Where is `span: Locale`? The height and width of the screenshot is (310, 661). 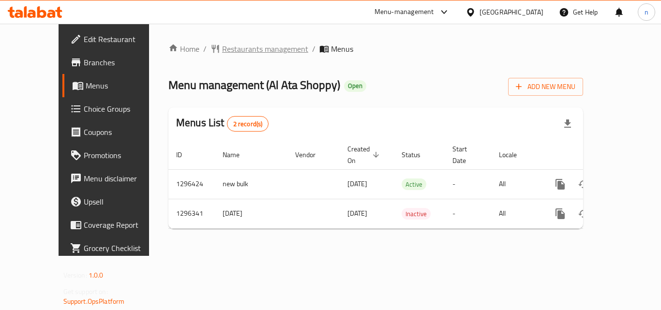
span: Locale is located at coordinates (514, 155).